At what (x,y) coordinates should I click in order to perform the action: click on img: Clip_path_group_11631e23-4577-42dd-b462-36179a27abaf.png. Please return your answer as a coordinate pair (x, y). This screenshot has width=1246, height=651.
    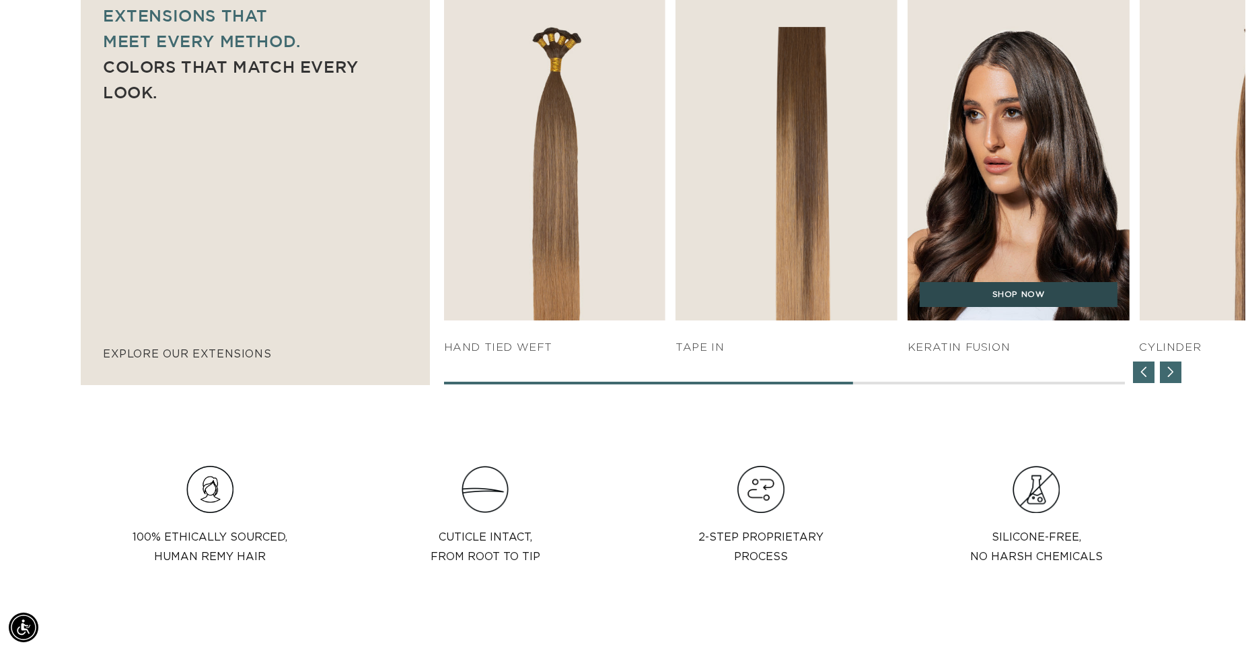
    Looking at the image, I should click on (485, 489).